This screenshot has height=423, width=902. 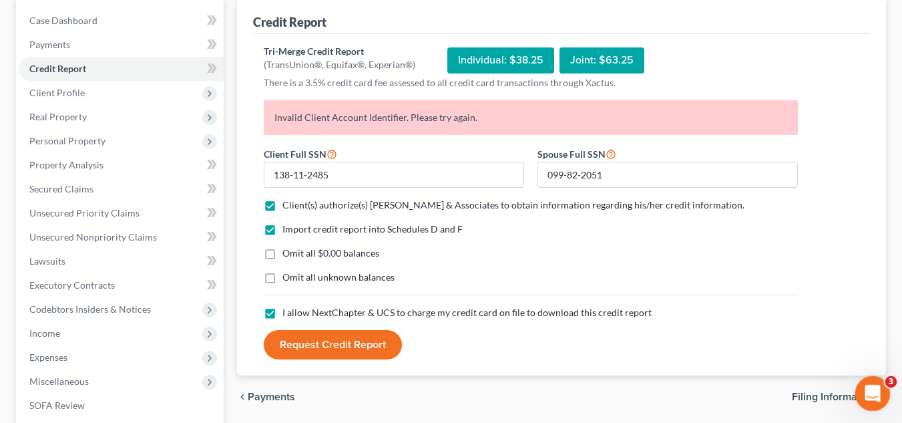 I want to click on p: There is a 3.5% credit card fee assessed to all credit card transactions through Xactus., so click(x=531, y=83).